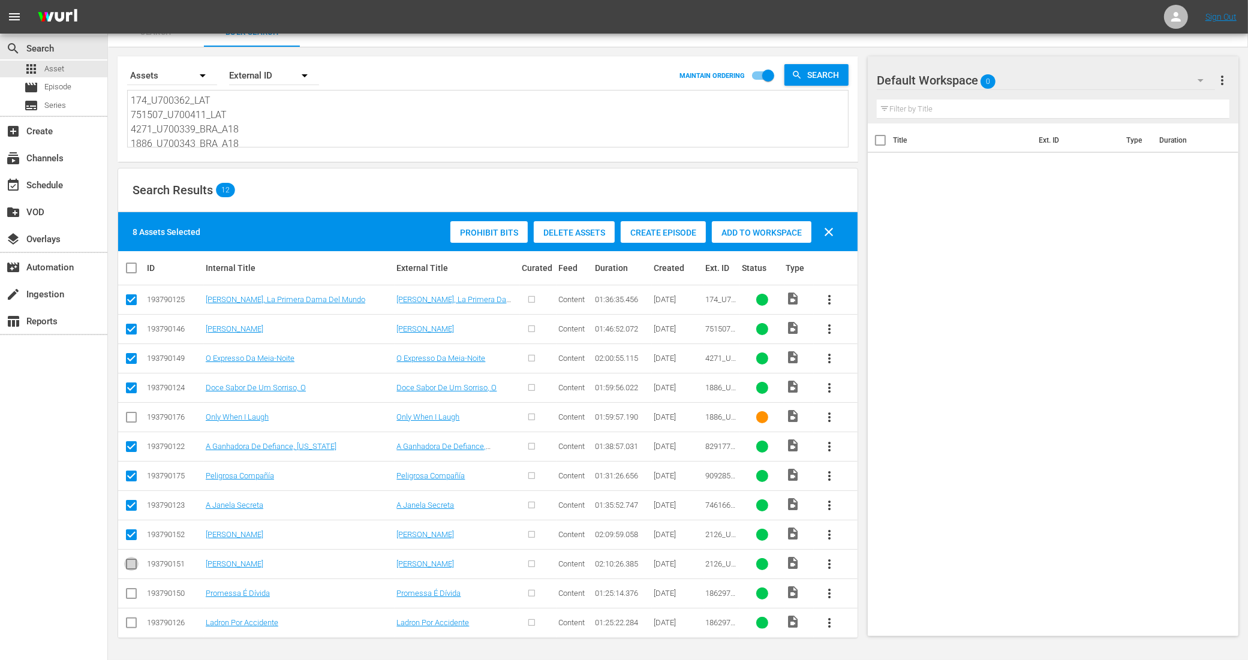 The height and width of the screenshot is (660, 1248). Describe the element at coordinates (721, 268) in the screenshot. I see `div: Ext. ID` at that location.